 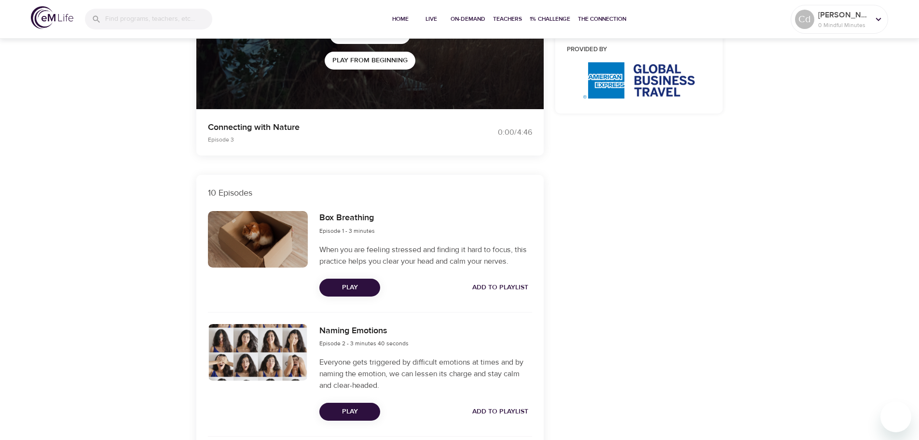 I want to click on p: 0 Mindful Minutes, so click(x=844, y=25).